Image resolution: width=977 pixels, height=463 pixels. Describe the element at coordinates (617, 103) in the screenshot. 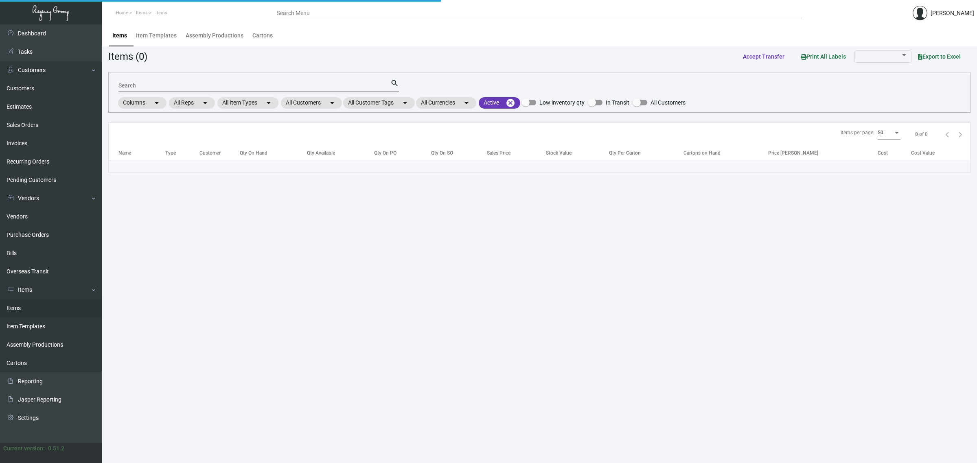

I see `span: In Transit` at that location.